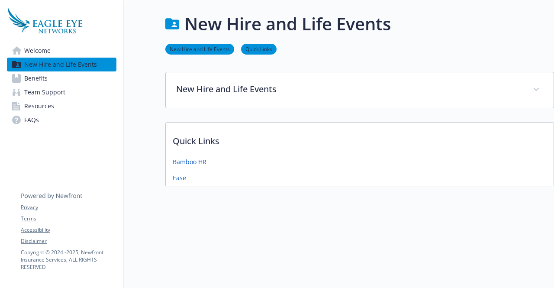 This screenshot has width=554, height=288. Describe the element at coordinates (179, 178) in the screenshot. I see `a: Ease` at that location.